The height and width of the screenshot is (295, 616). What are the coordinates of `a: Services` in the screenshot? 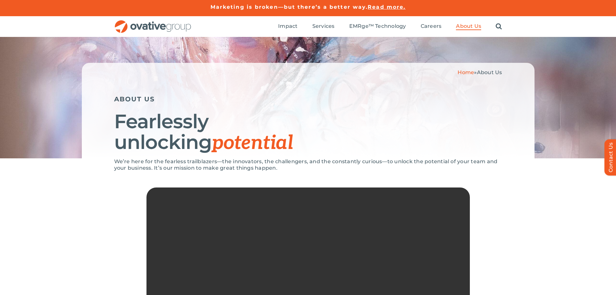 It's located at (323, 27).